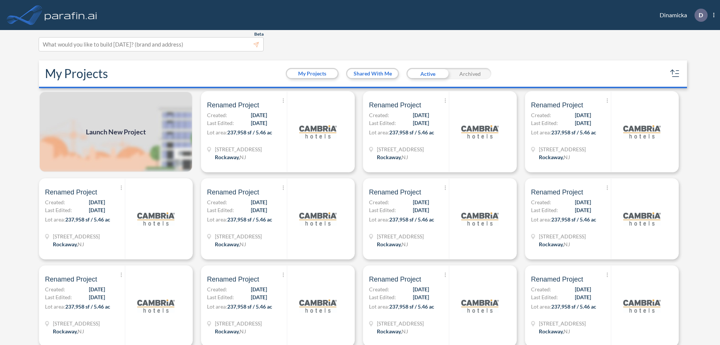  Describe the element at coordinates (675, 73) in the screenshot. I see `button: sort` at that location.